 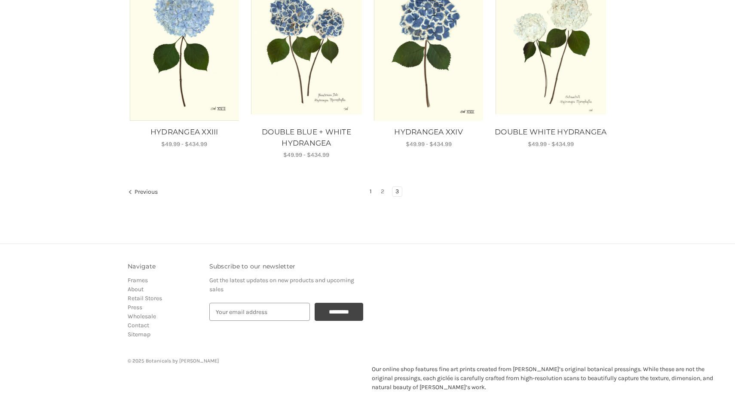 I want to click on h3: Navigate, so click(x=164, y=266).